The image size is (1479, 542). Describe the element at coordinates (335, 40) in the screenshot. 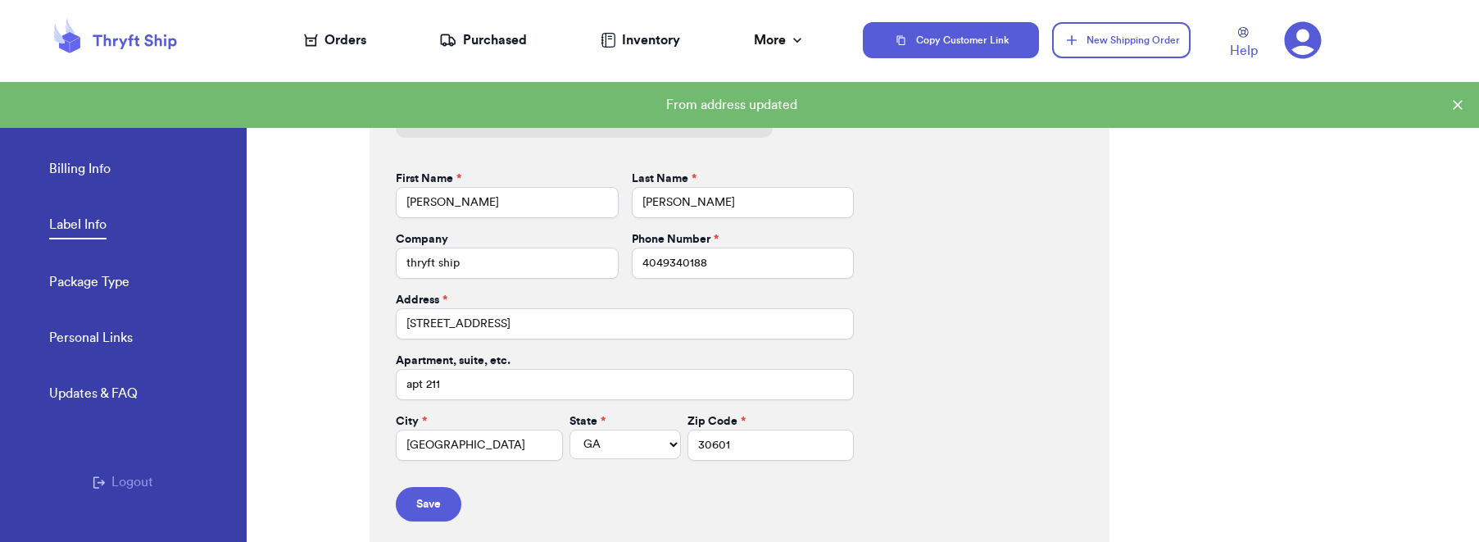

I see `div: Orders` at that location.